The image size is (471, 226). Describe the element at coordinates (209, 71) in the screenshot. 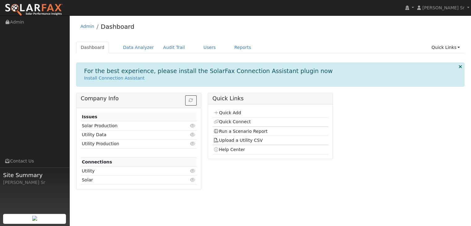

I see `h1: For the best experience, please install the SolarFax Connection Assistant plugin now` at that location.